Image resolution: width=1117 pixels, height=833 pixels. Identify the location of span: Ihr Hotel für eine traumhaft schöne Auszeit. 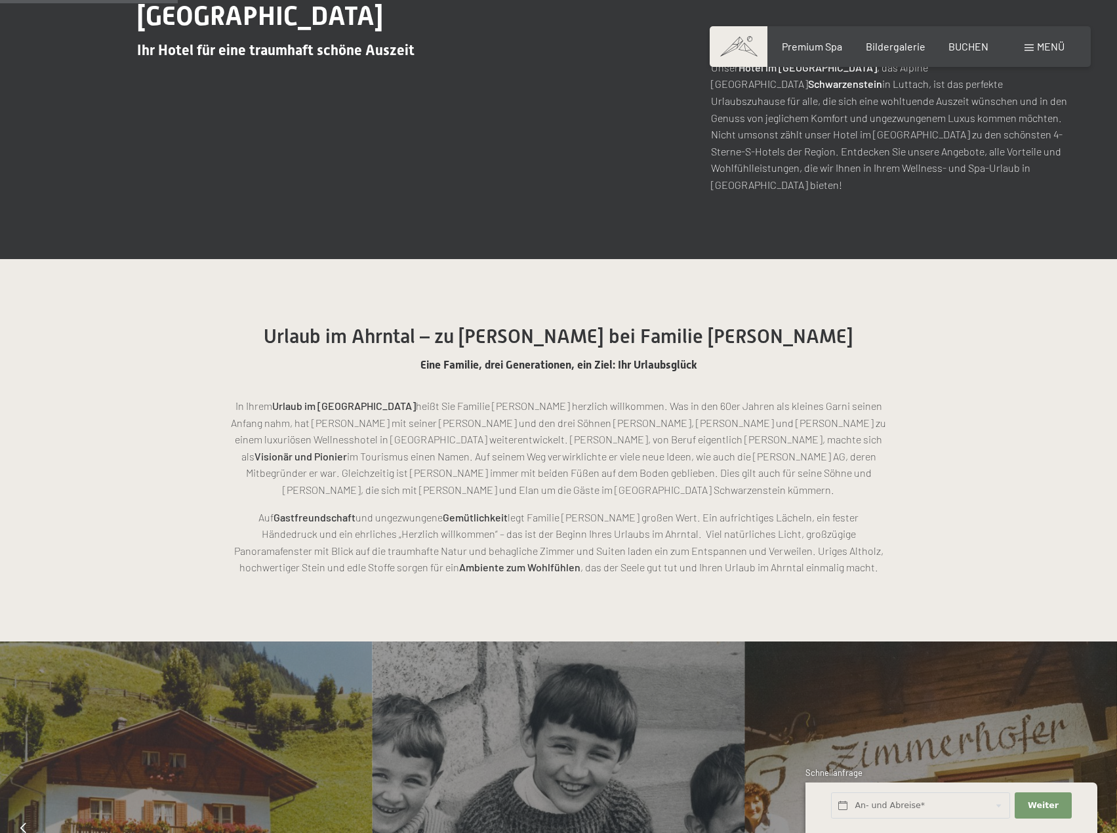
(276, 50).